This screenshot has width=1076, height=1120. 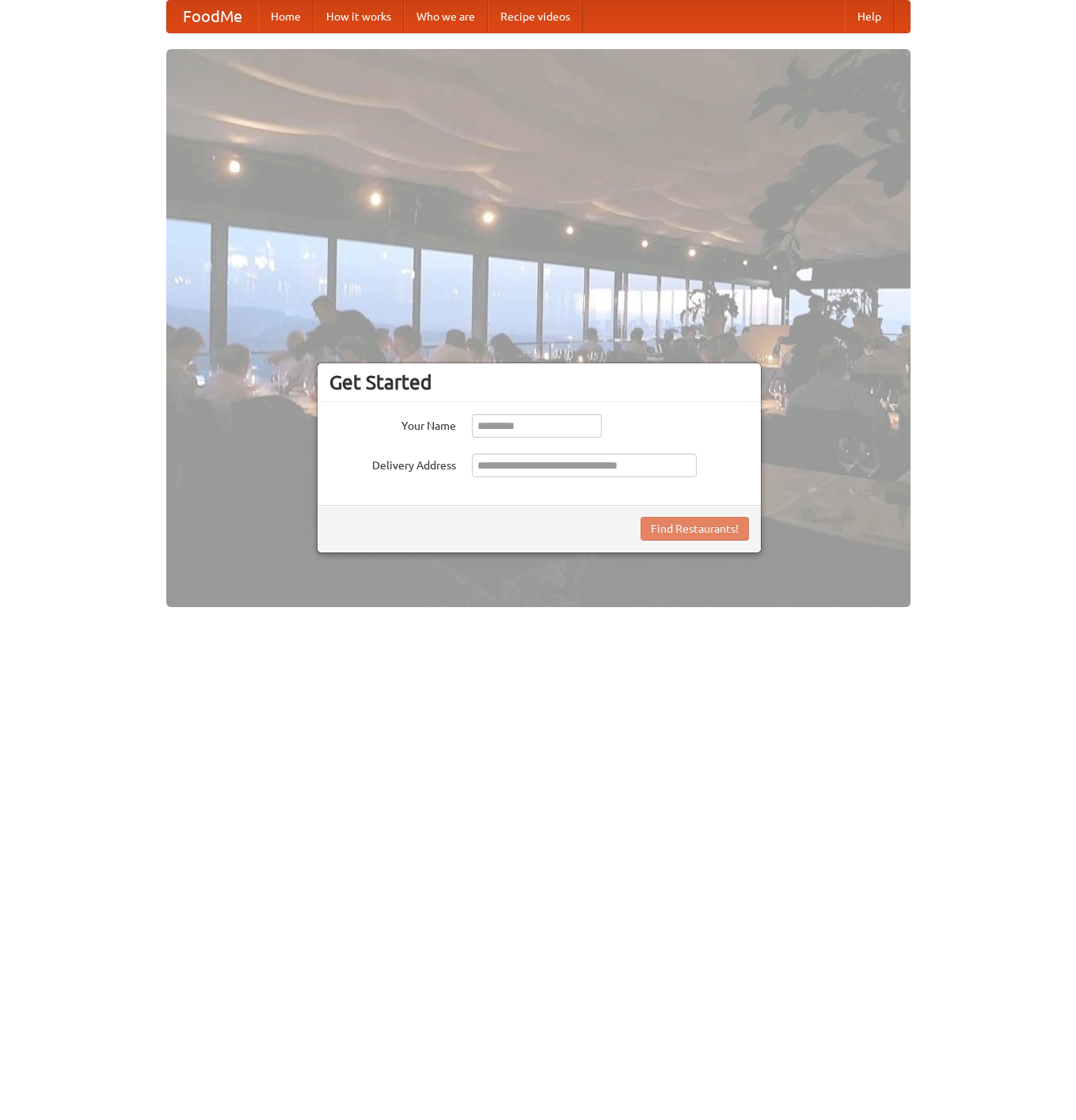 I want to click on a: FoodMe, so click(x=212, y=17).